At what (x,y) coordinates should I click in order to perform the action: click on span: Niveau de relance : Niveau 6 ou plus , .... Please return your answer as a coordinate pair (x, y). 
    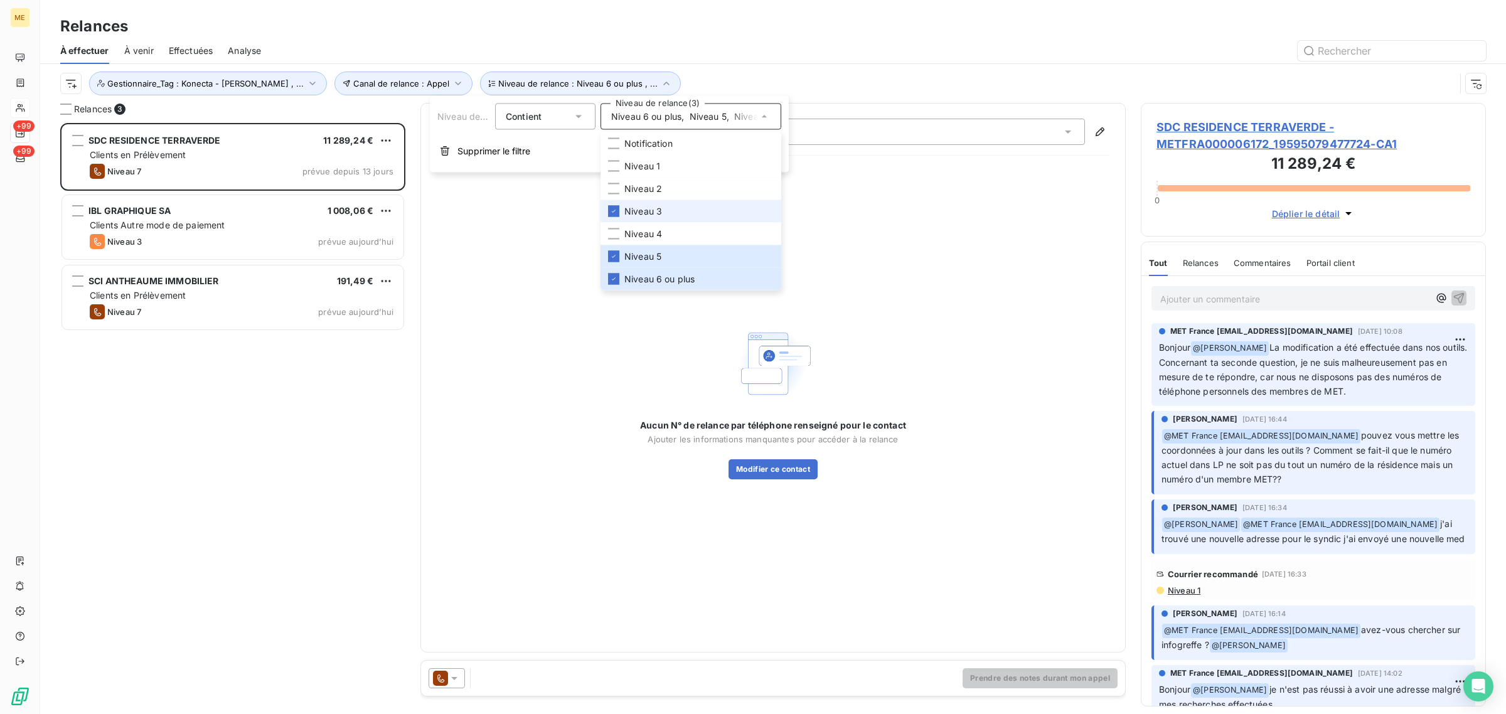
    Looking at the image, I should click on (578, 83).